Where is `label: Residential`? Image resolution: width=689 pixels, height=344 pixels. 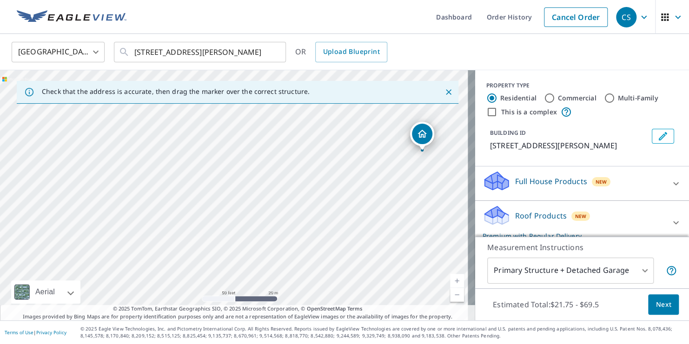 label: Residential is located at coordinates (518, 98).